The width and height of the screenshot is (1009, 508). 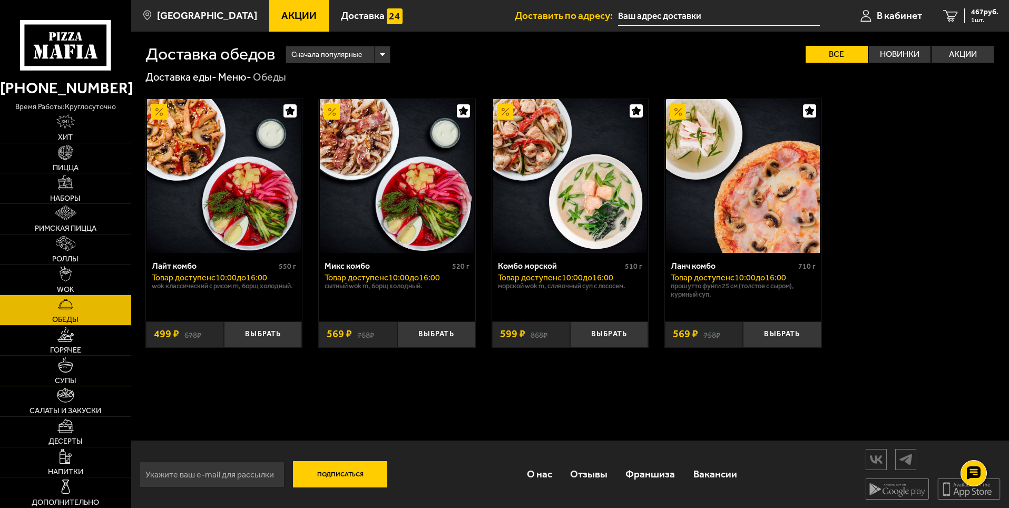 I want to click on p: Морской Wok M, Сливочный суп с лососем., so click(x=570, y=286).